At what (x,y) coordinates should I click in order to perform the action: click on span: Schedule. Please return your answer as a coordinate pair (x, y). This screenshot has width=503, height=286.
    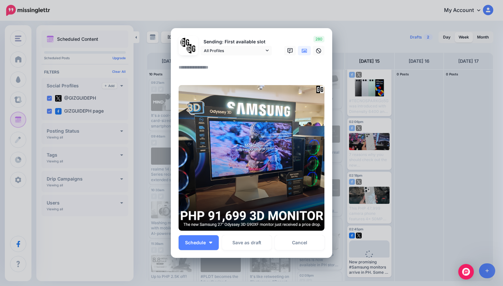
    Looking at the image, I should click on (195, 243).